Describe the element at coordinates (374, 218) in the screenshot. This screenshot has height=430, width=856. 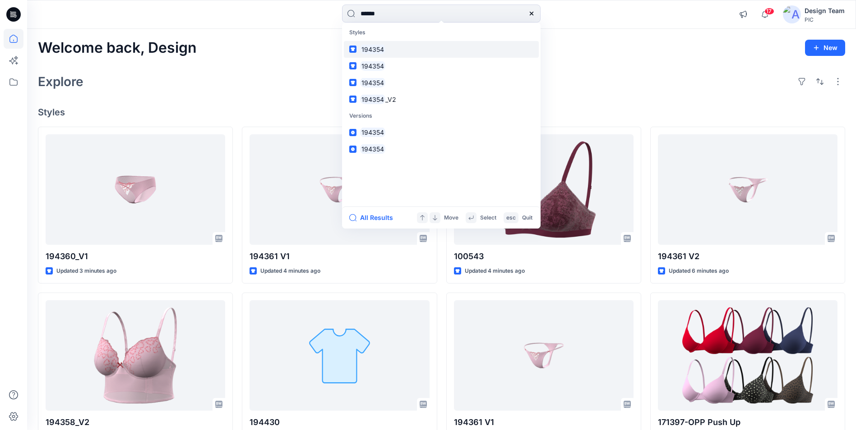
I see `button: All Results` at that location.